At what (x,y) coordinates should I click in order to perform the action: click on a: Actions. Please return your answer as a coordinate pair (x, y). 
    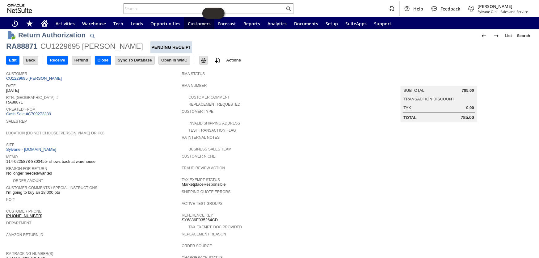
    Looking at the image, I should click on (234, 60).